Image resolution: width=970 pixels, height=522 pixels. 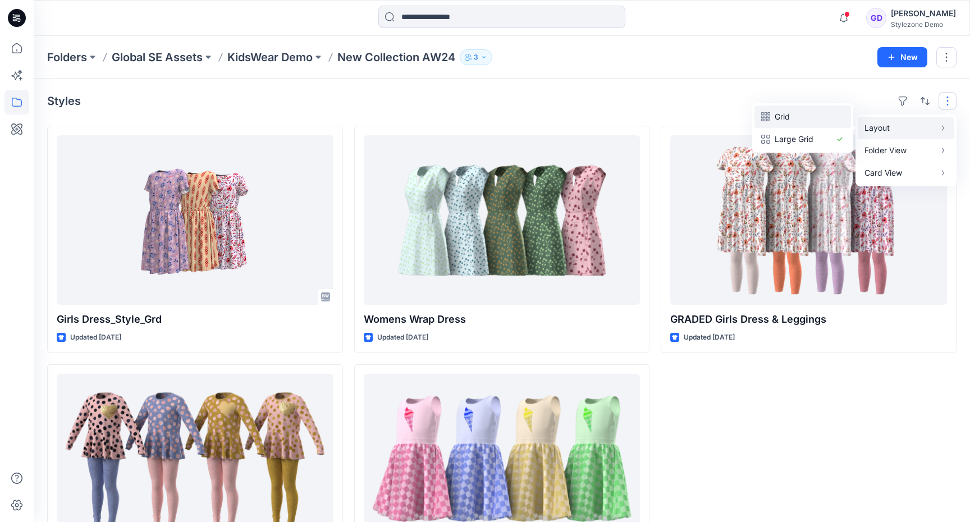 I want to click on p: Folders, so click(x=67, y=57).